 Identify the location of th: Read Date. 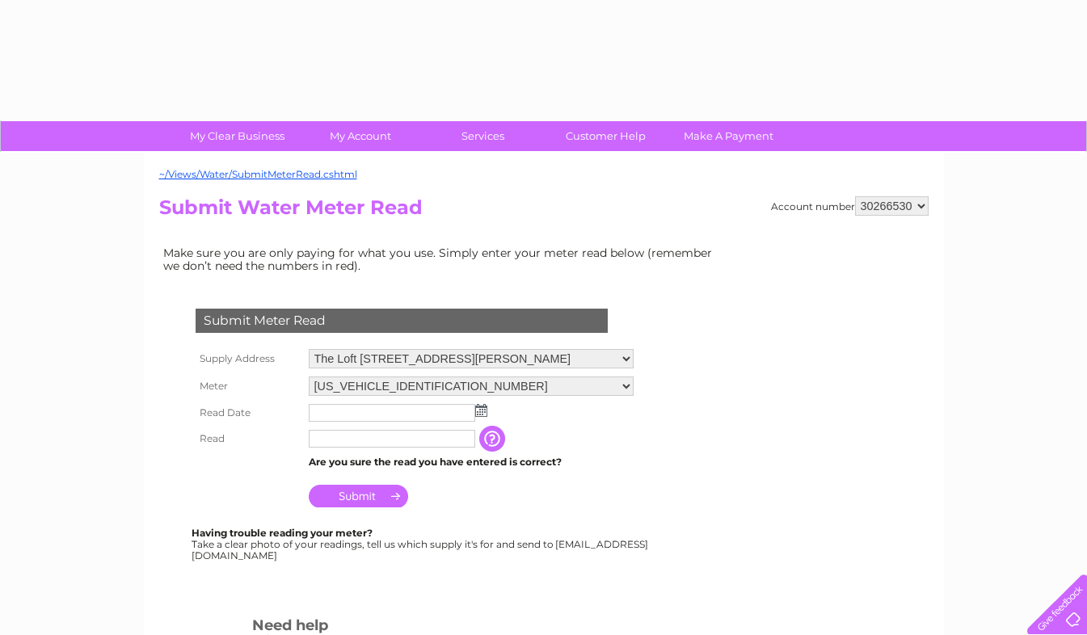
(248, 413).